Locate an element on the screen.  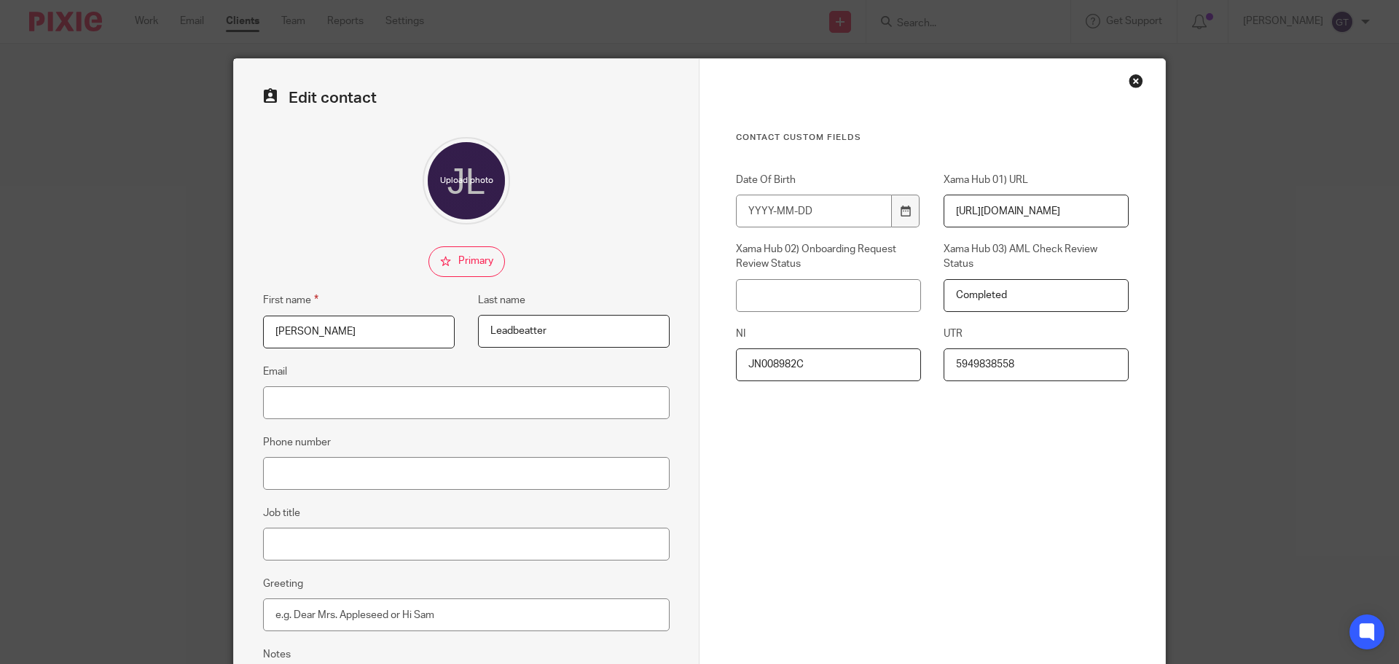
label: Xama Hub 02) Onboarding Request Review Status is located at coordinates (829, 257).